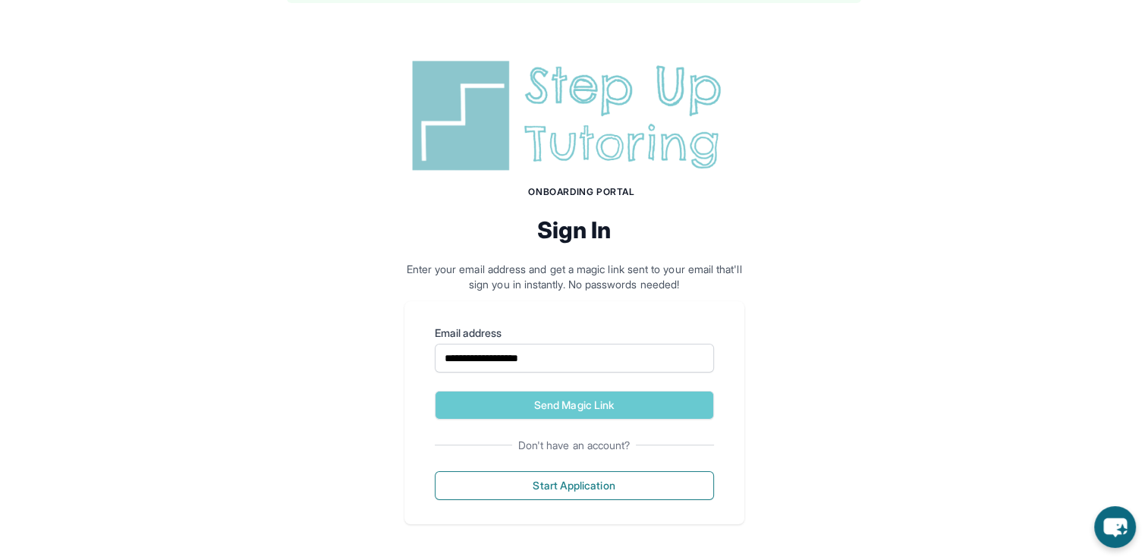 Image resolution: width=1148 pixels, height=560 pixels. I want to click on label: Email address, so click(574, 333).